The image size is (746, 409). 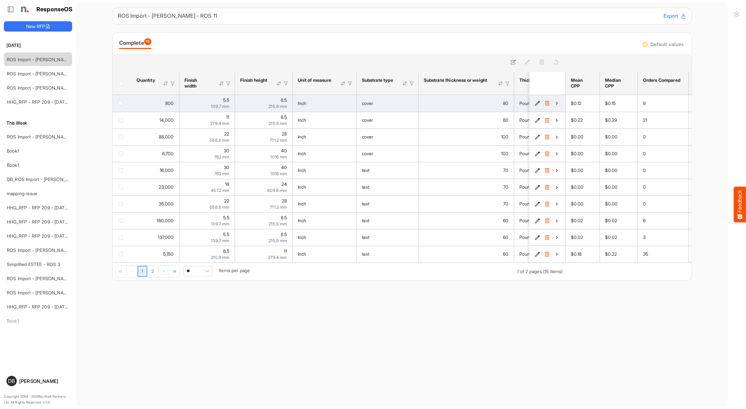 What do you see at coordinates (38, 123) in the screenshot?
I see `h6: This Week` at bounding box center [38, 123].